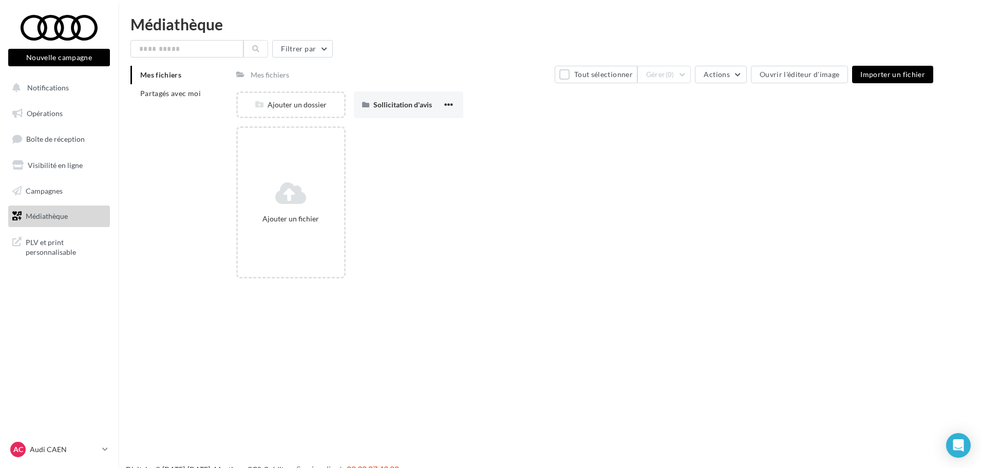 The width and height of the screenshot is (981, 468). I want to click on div: Ajouter un dossier, so click(291, 105).